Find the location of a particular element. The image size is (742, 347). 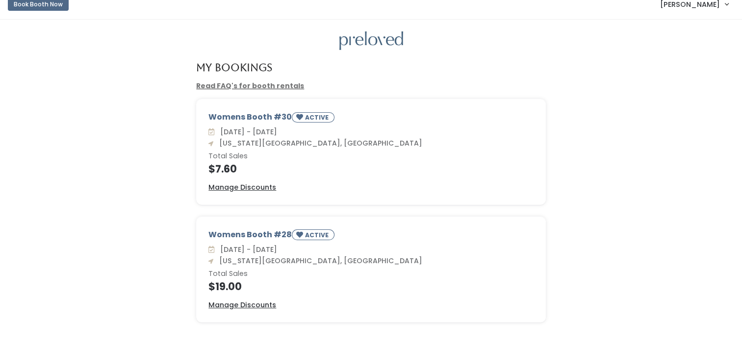

a: Read FAQ's for booth rentals is located at coordinates (250, 86).